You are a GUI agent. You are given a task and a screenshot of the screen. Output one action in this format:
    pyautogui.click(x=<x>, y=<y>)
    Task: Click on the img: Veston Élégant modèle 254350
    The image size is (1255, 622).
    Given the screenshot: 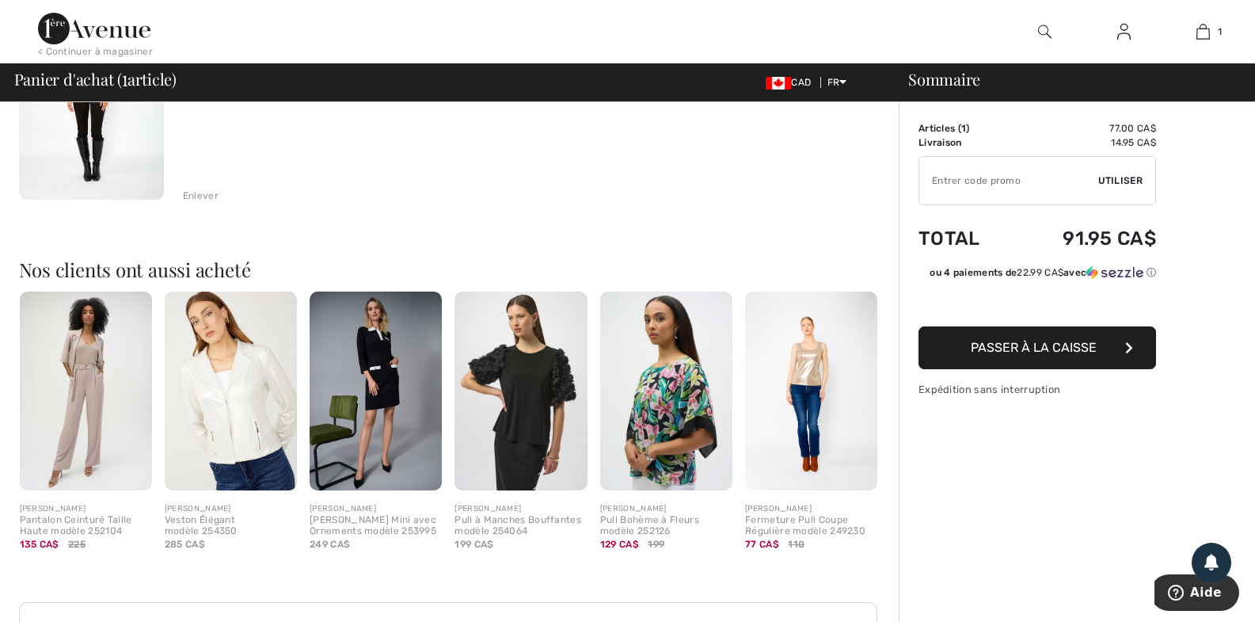 What is the action you would take?
    pyautogui.click(x=230, y=390)
    